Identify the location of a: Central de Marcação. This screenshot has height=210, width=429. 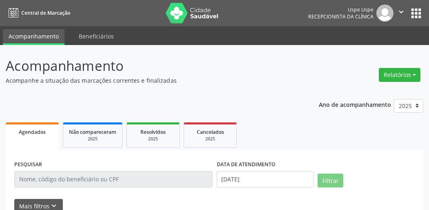
(38, 13).